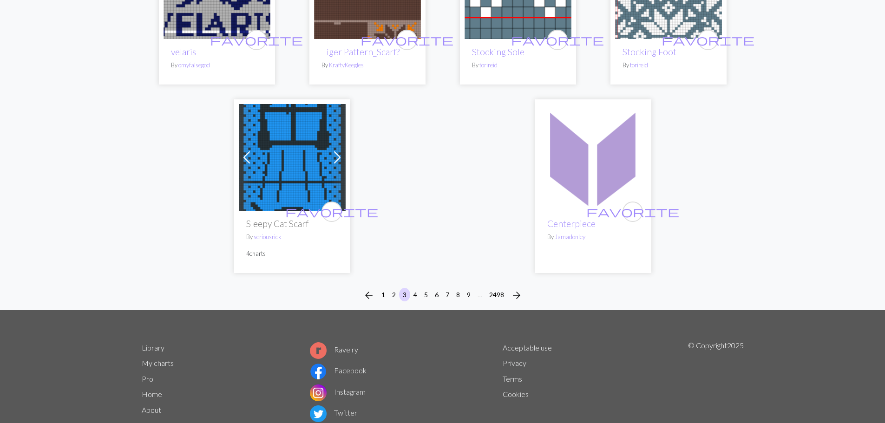 Image resolution: width=885 pixels, height=423 pixels. I want to click on a: seriousrick, so click(267, 237).